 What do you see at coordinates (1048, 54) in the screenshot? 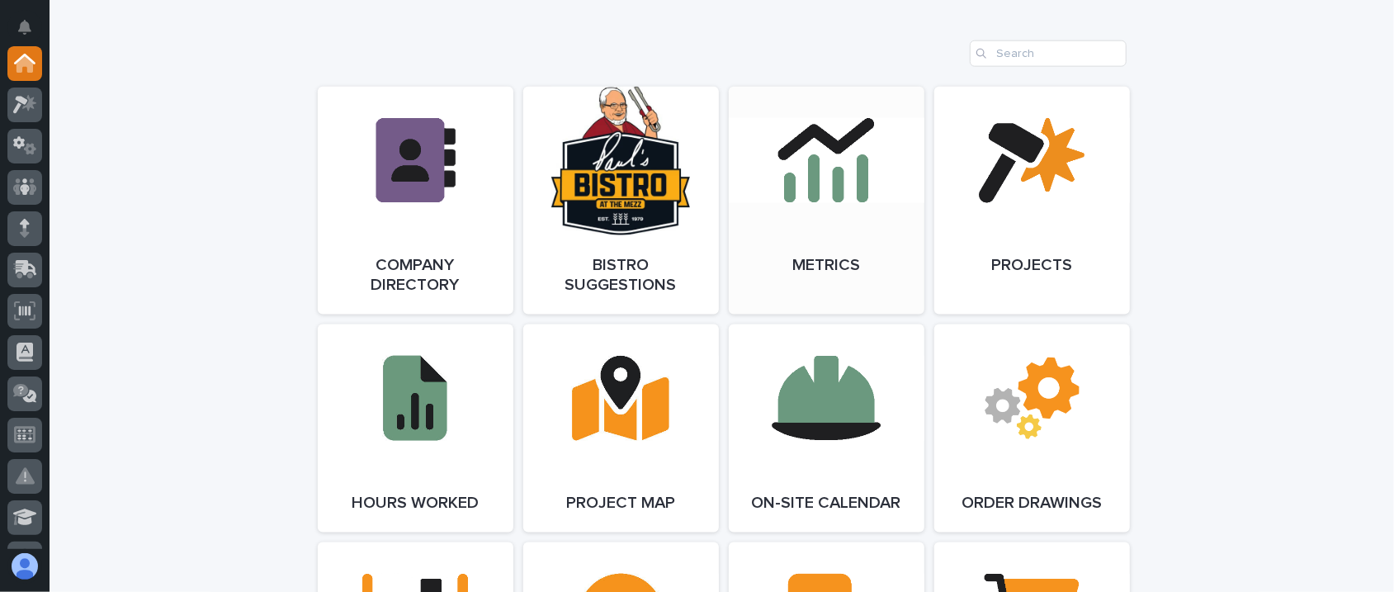
I see `div: Search` at bounding box center [1048, 54].